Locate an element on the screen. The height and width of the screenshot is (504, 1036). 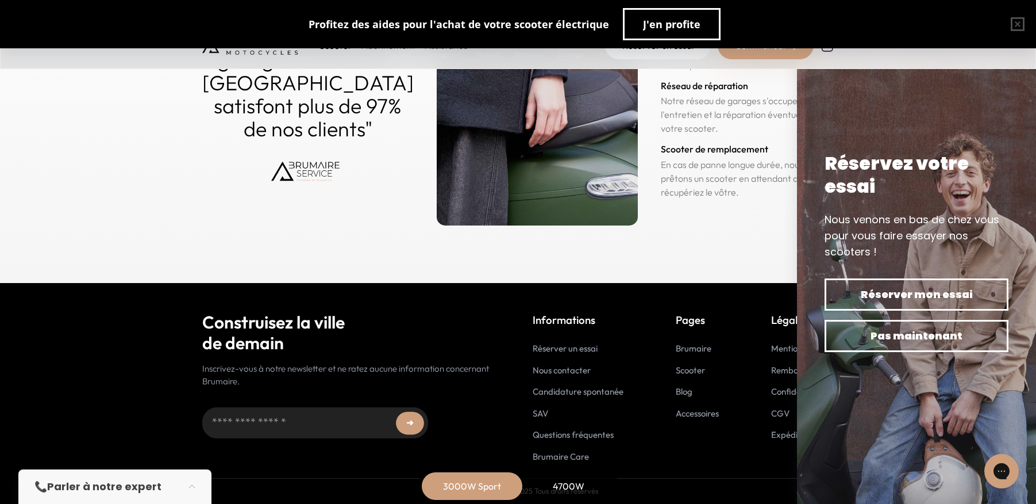
h3: Réseau de réparation is located at coordinates (748, 86).